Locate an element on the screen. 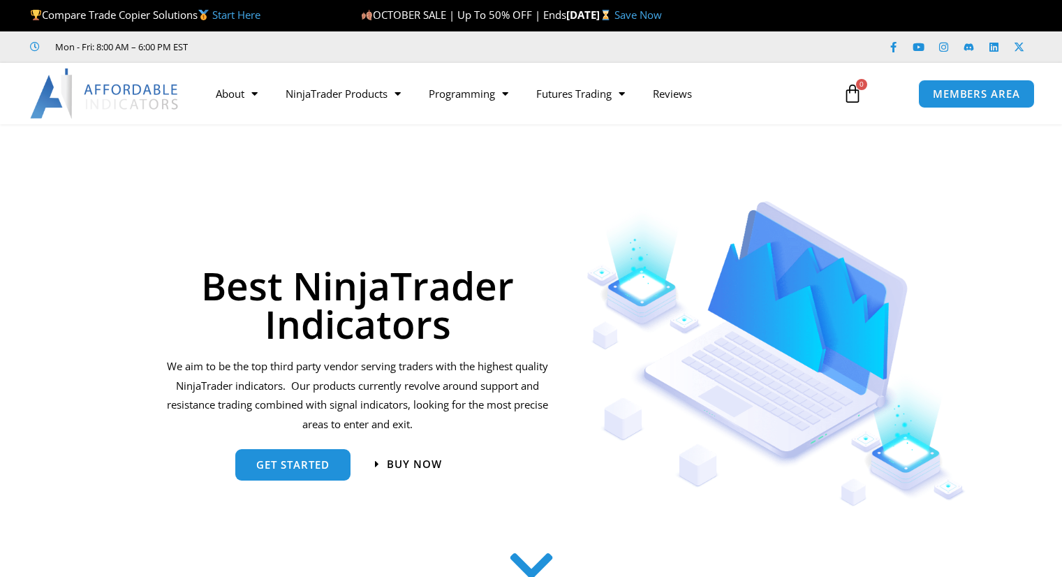  img: LogoAI | Affordable Indicators – NinjaTrader is located at coordinates (105, 94).